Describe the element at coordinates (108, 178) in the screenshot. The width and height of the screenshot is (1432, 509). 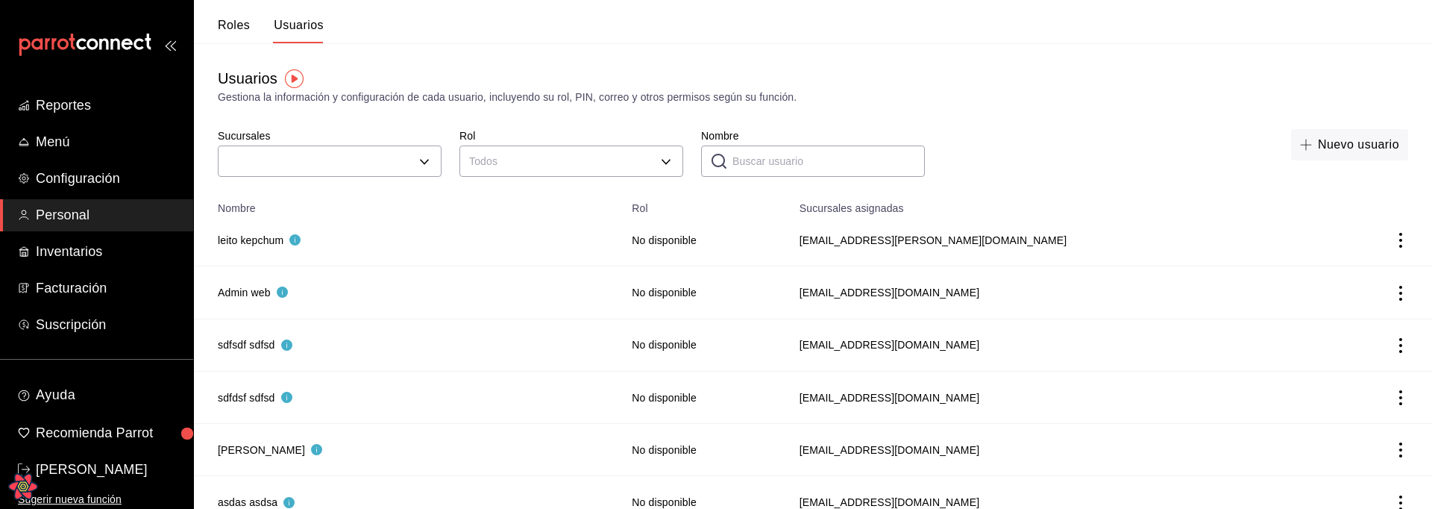
I see `span: Configuración` at that location.